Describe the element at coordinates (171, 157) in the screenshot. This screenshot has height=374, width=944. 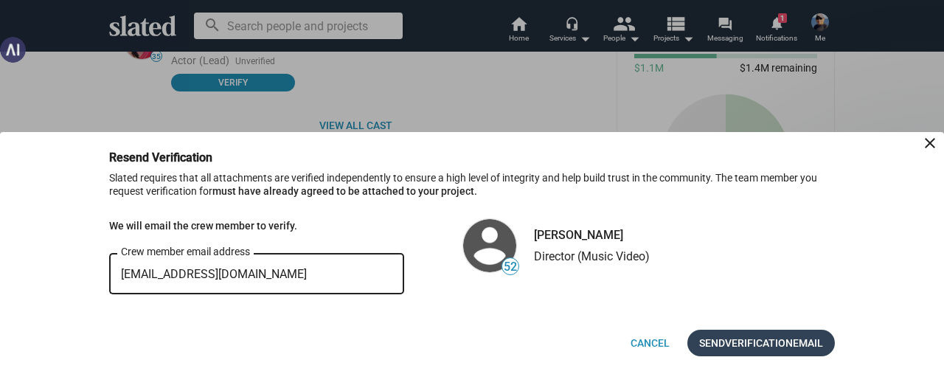
I see `h3: Resend Verification` at that location.